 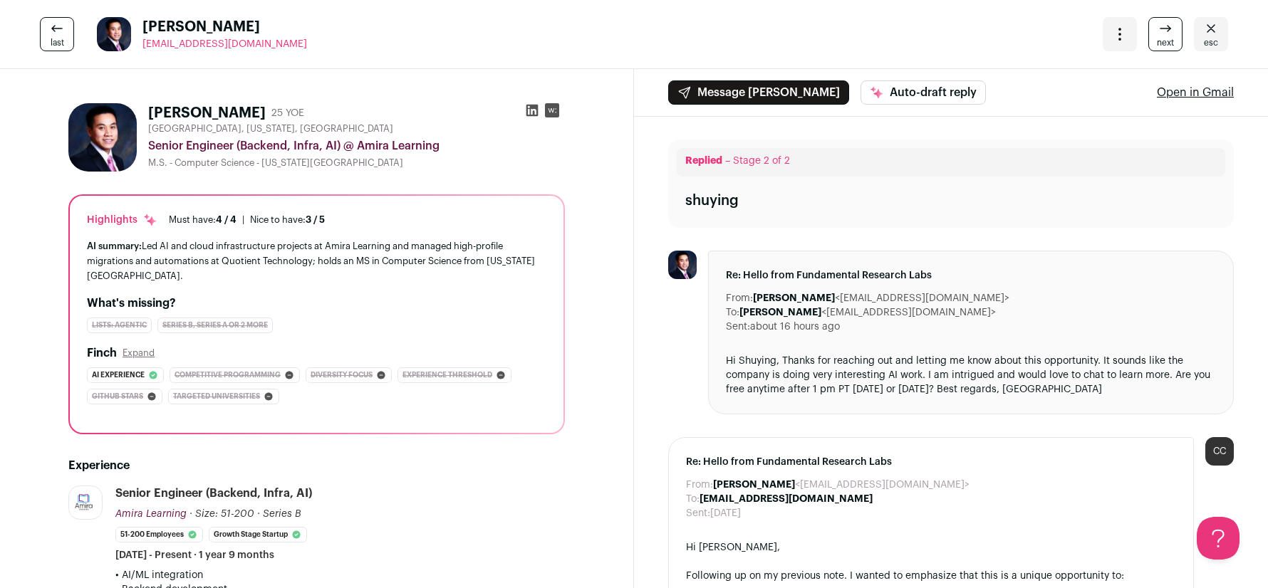 What do you see at coordinates (227, 375) in the screenshot?
I see `span: Competitive programming` at bounding box center [227, 375].